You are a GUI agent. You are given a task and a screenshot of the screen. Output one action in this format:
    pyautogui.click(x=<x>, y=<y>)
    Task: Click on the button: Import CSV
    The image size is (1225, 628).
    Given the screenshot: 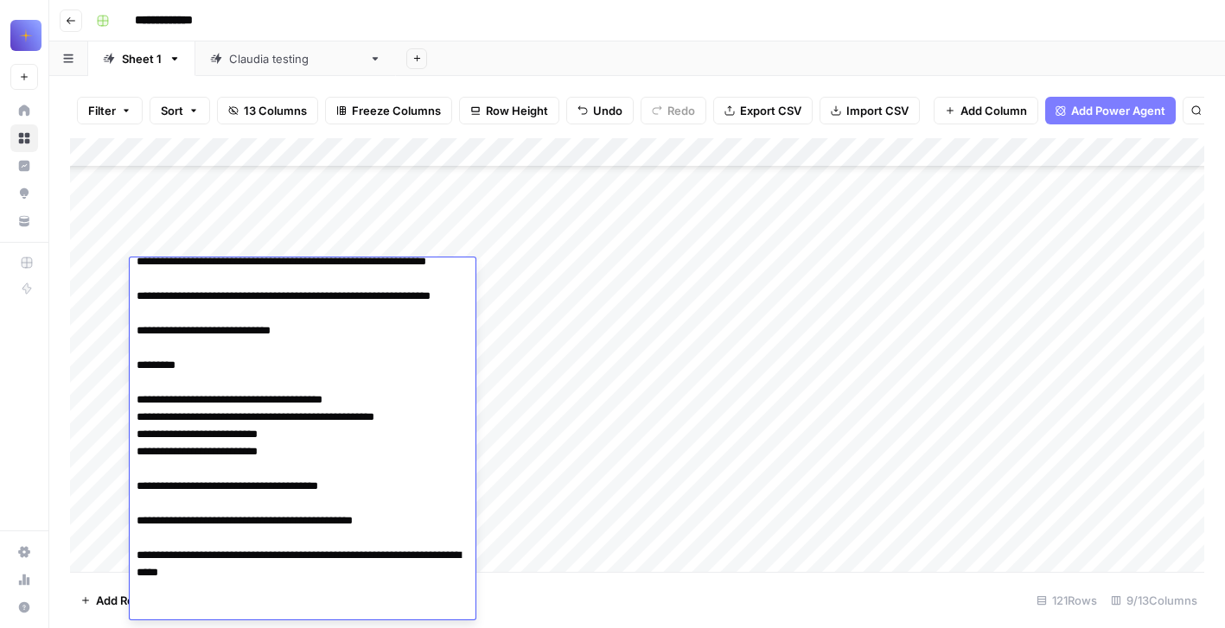 What is the action you would take?
    pyautogui.click(x=869, y=111)
    